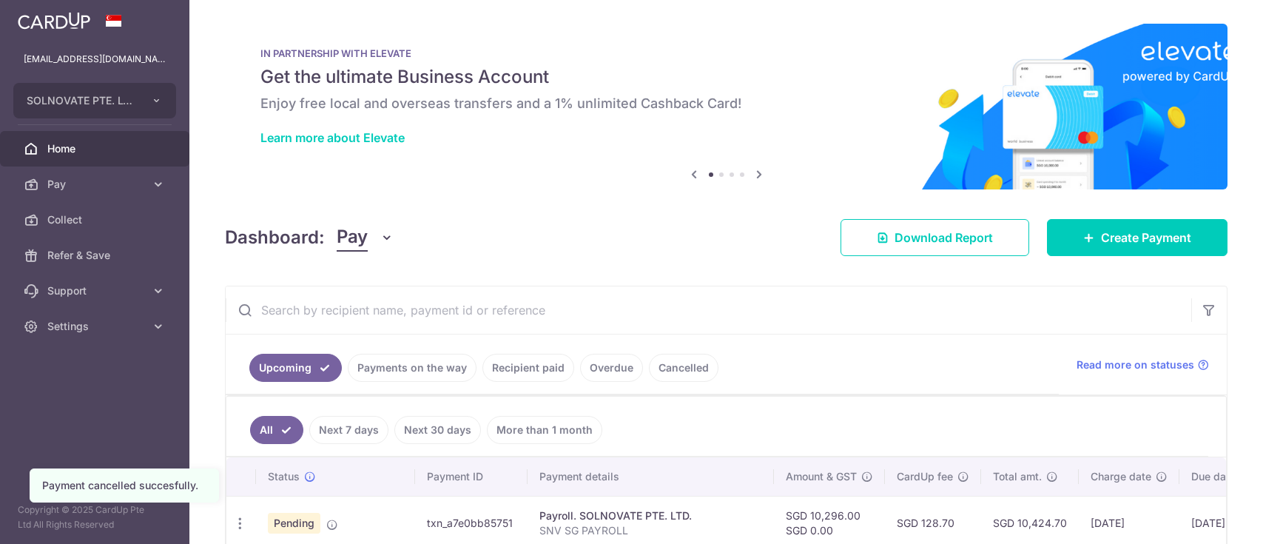 Image resolution: width=1263 pixels, height=544 pixels. I want to click on p: SNV SG PAYROLL, so click(650, 530).